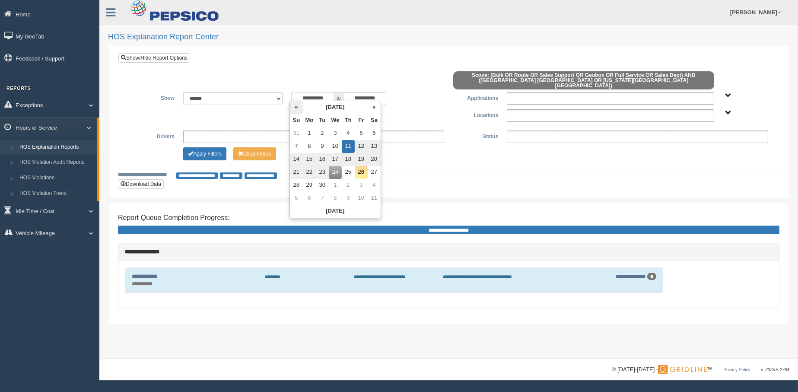 This screenshot has width=798, height=392. Describe the element at coordinates (476, 115) in the screenshot. I see `label: Locations` at that location.